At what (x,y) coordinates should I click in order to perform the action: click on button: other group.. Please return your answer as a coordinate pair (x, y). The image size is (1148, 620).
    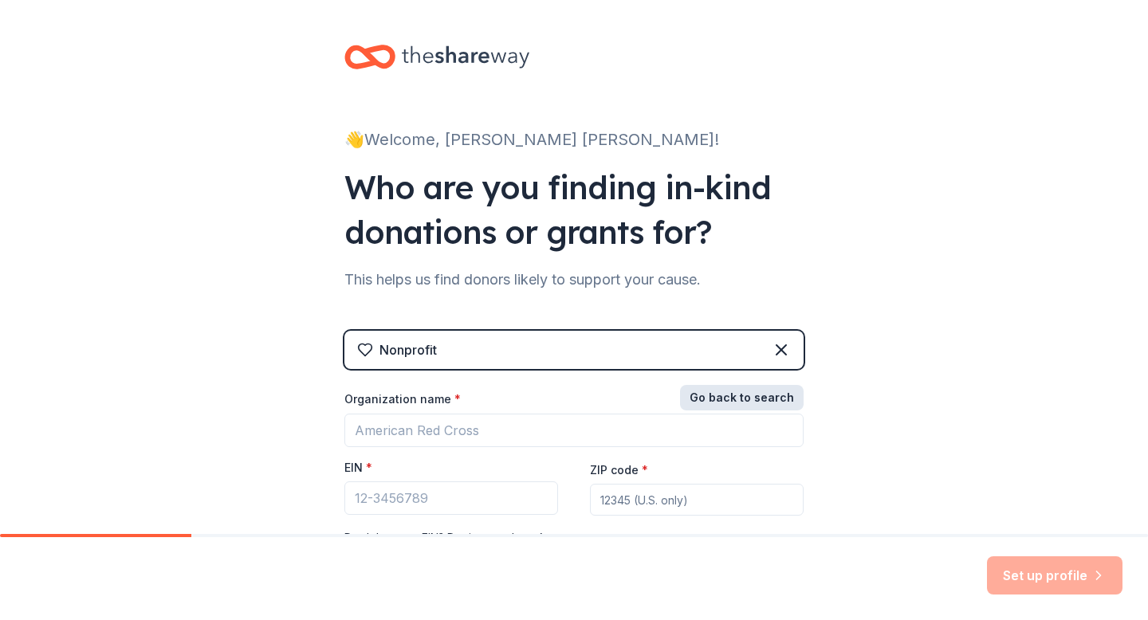
    Looking at the image, I should click on (563, 538).